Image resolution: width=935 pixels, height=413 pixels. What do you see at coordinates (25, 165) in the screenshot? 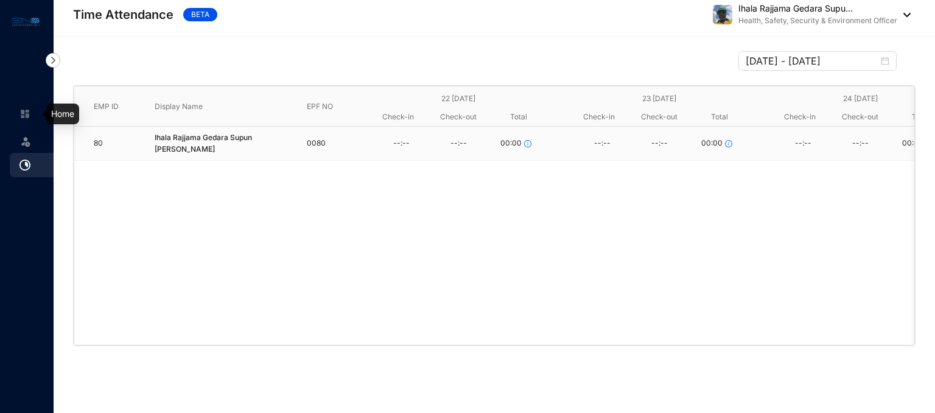
I see `img: time-attendance.bce192ef64cb162a73de.svg` at bounding box center [25, 165].